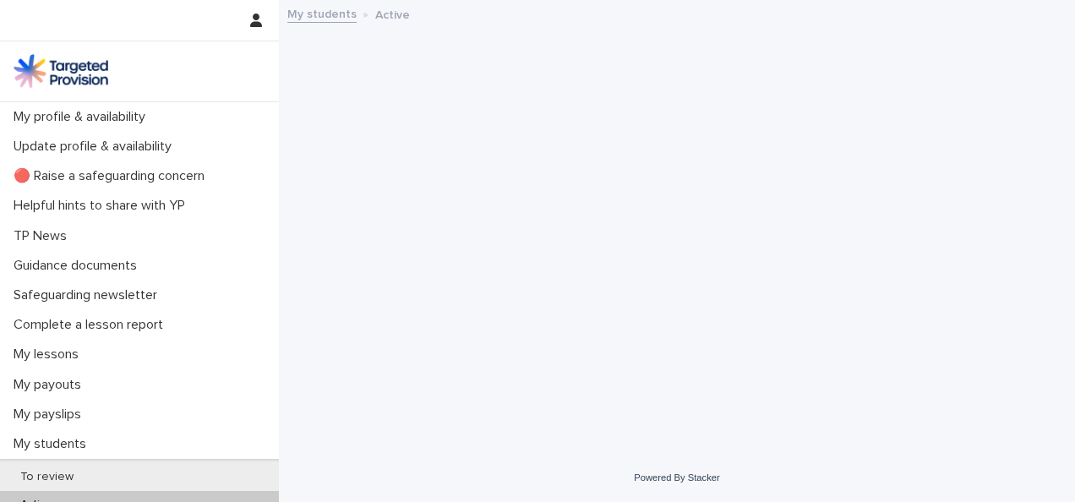  I want to click on p: To review, so click(46, 477).